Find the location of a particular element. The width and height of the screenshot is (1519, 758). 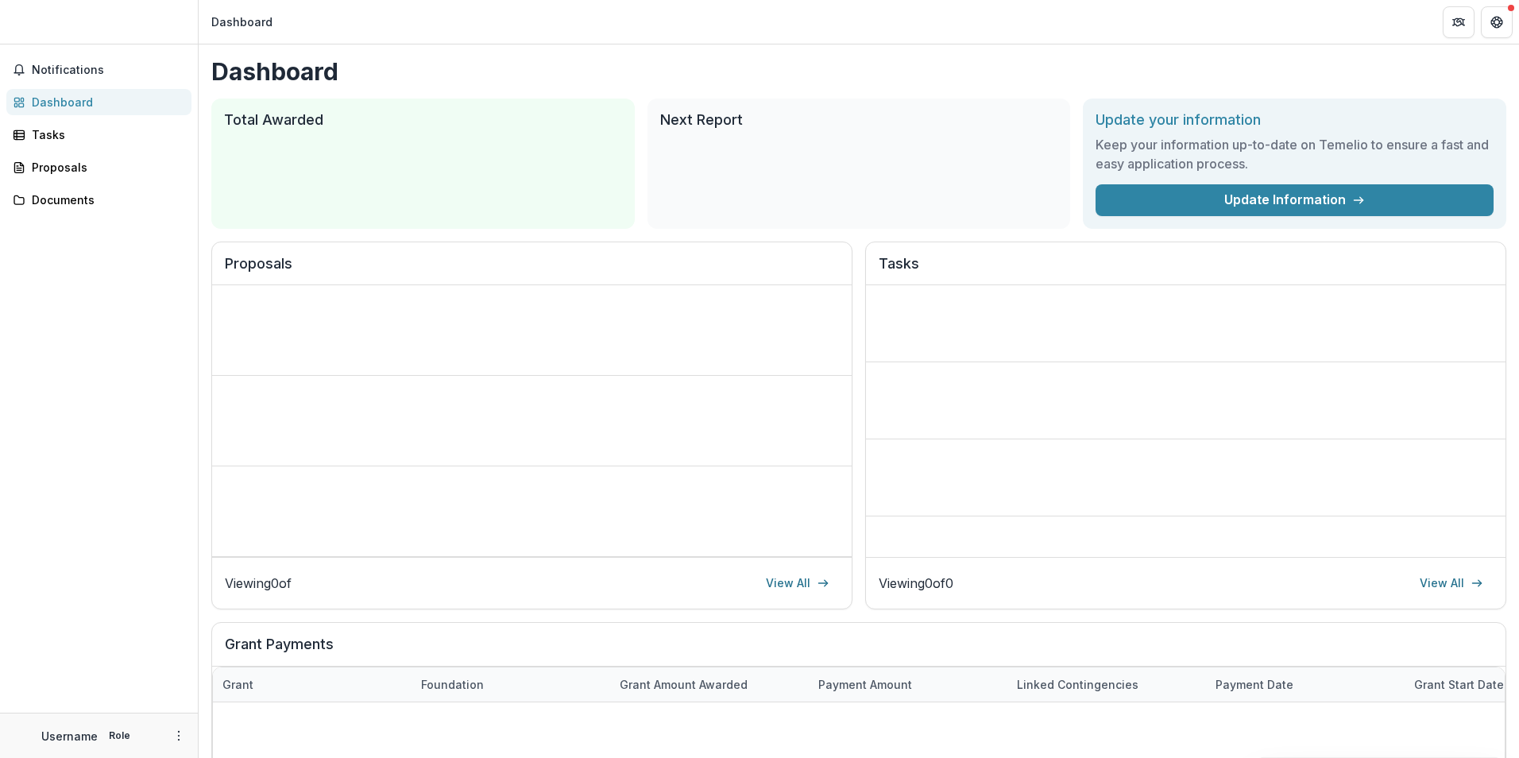

a: Documents is located at coordinates (99, 199).